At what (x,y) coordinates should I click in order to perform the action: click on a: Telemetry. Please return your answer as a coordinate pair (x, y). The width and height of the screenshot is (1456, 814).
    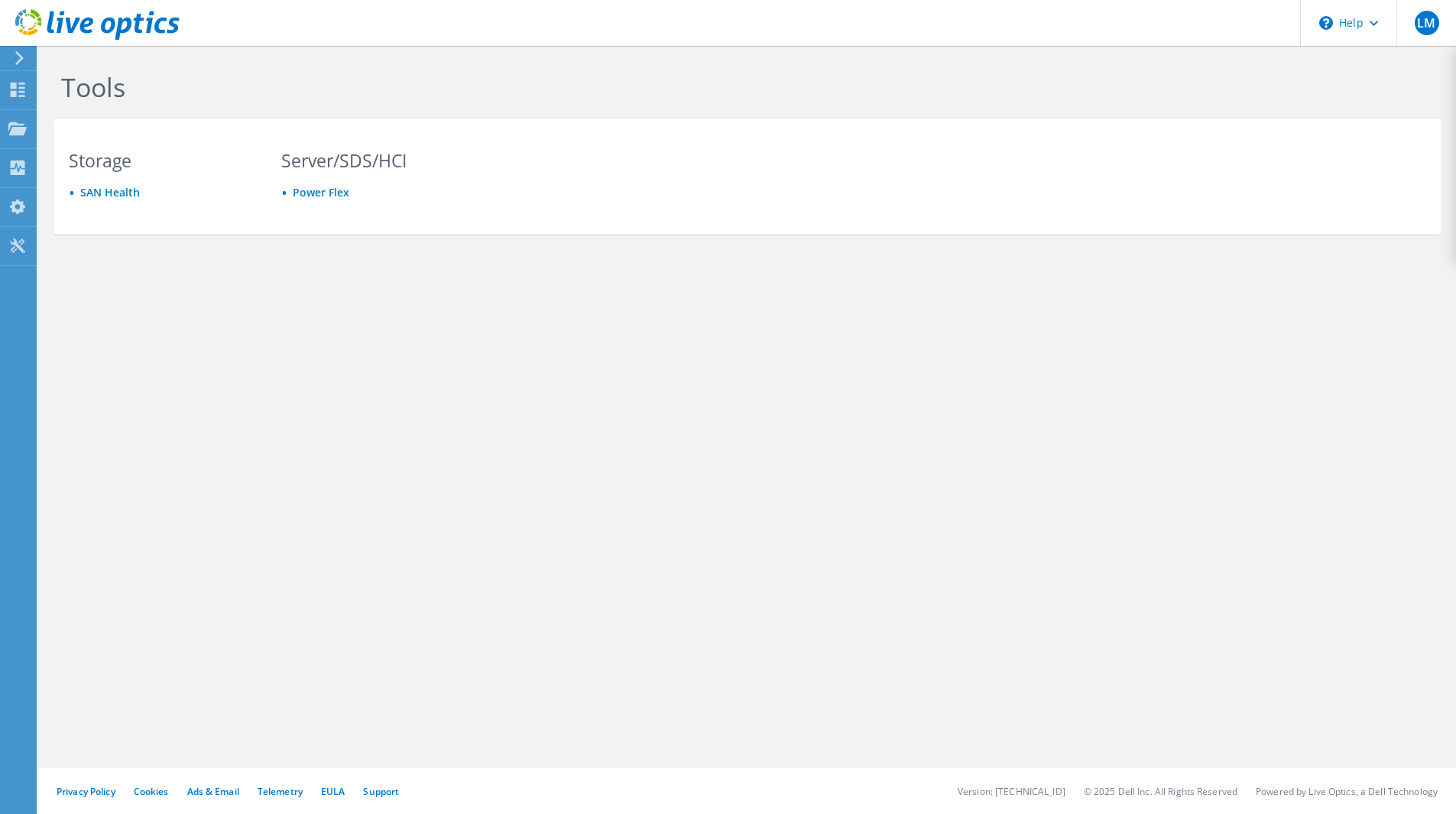
    Looking at the image, I should click on (280, 790).